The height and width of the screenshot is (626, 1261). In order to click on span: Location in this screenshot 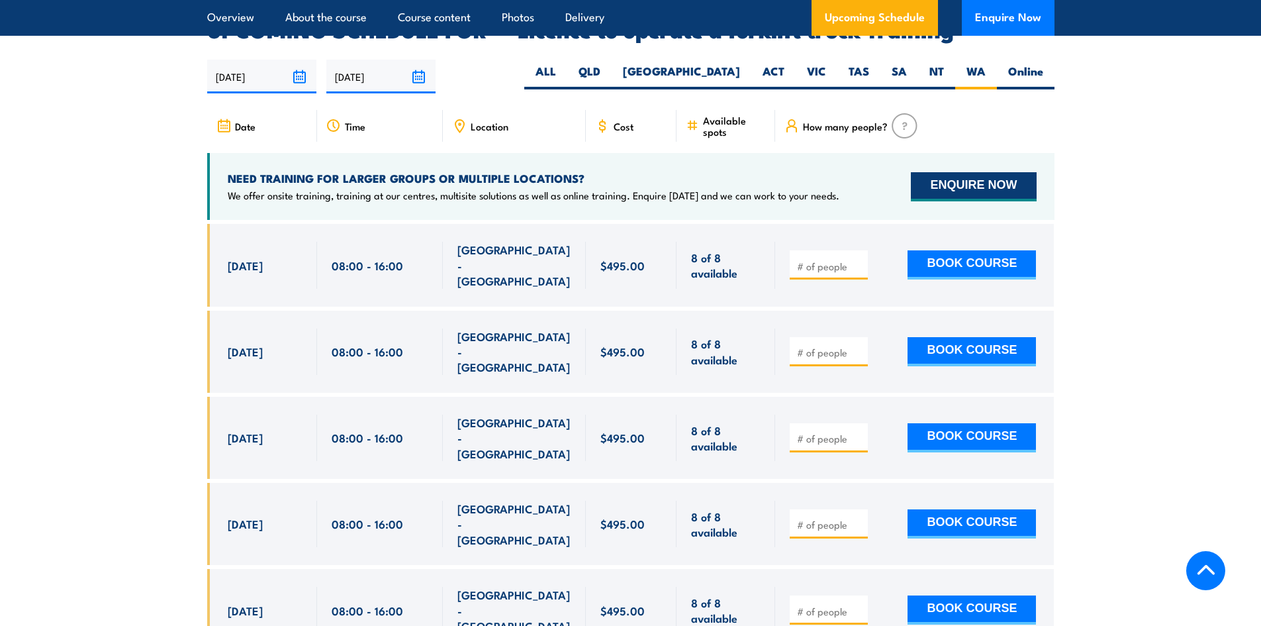, I will do `click(489, 126)`.